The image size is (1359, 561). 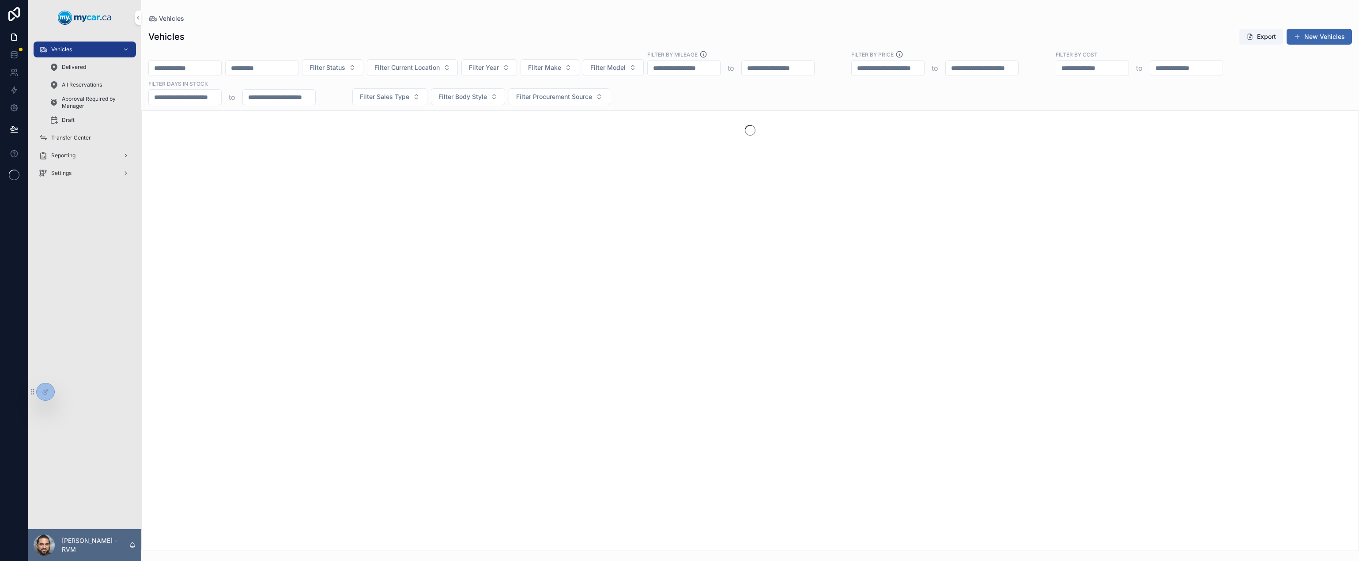 I want to click on span: Filter Body Style, so click(x=463, y=97).